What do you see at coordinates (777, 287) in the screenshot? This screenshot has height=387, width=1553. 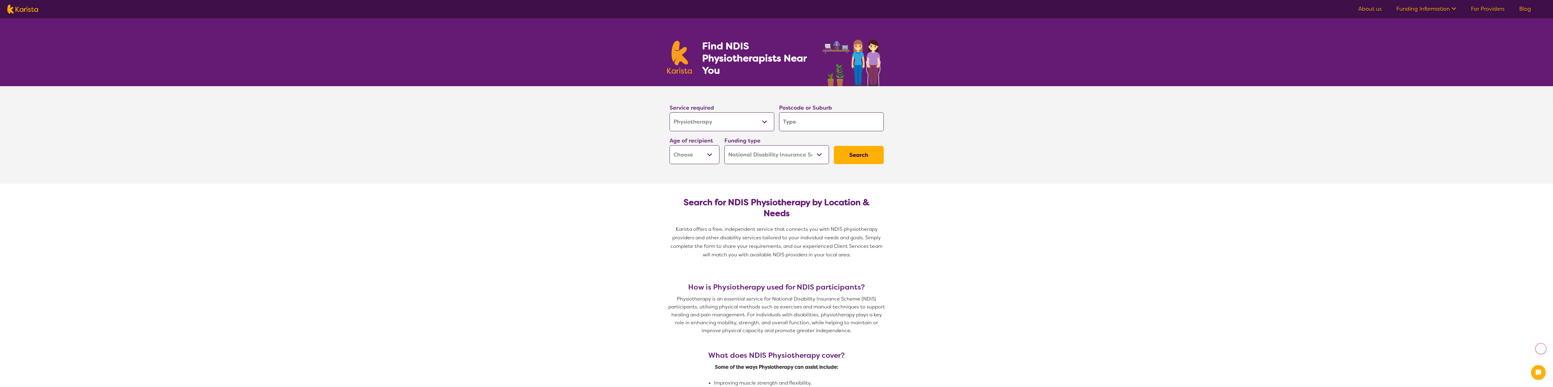 I see `h3: How is Physiotherapy used for NDIS participants?` at bounding box center [777, 287].